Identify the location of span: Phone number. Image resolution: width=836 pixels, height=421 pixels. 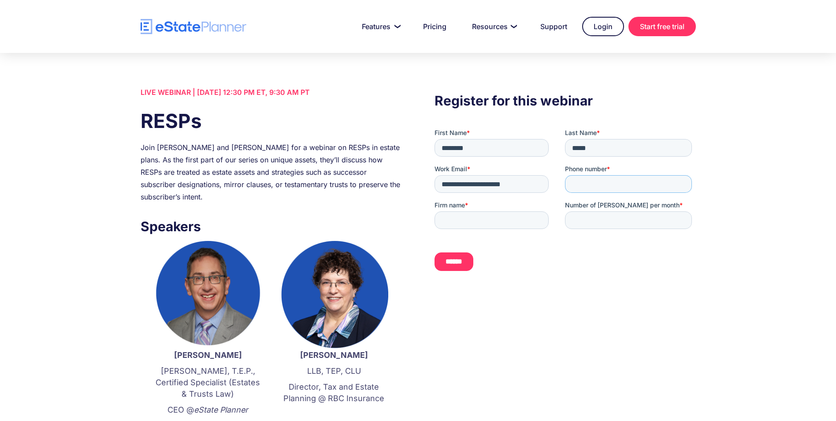
(151, 40).